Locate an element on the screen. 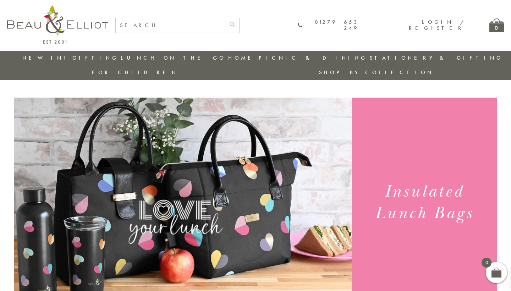  h1: Insulated Lunch Bags is located at coordinates (424, 203).